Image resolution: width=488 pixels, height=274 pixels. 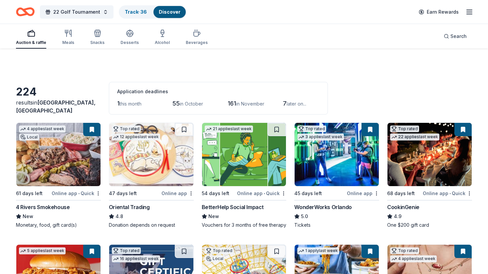 What do you see at coordinates (68, 43) in the screenshot?
I see `div: Meals` at bounding box center [68, 43].